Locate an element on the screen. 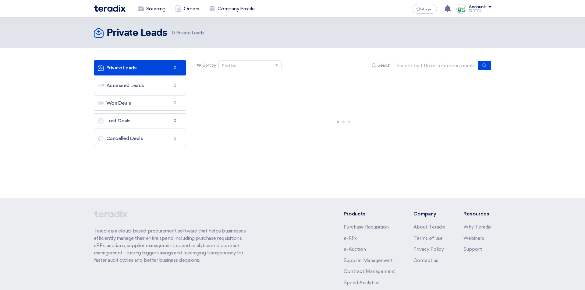 This screenshot has width=585, height=290. li: Products is located at coordinates (369, 214).